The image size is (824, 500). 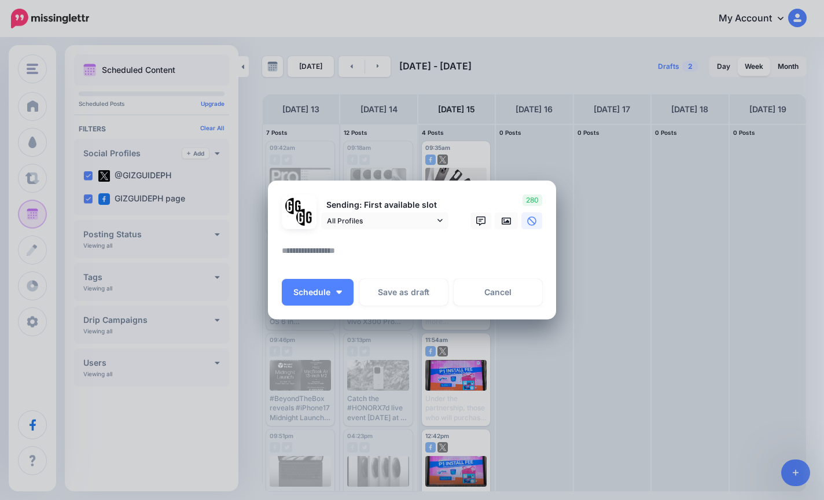 What do you see at coordinates (312, 292) in the screenshot?
I see `span: Schedule` at bounding box center [312, 292].